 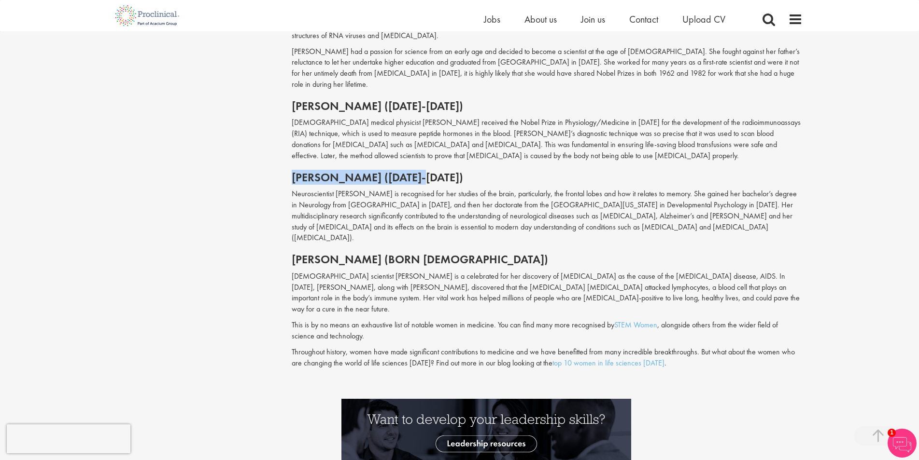 I want to click on a: Contact, so click(x=643, y=19).